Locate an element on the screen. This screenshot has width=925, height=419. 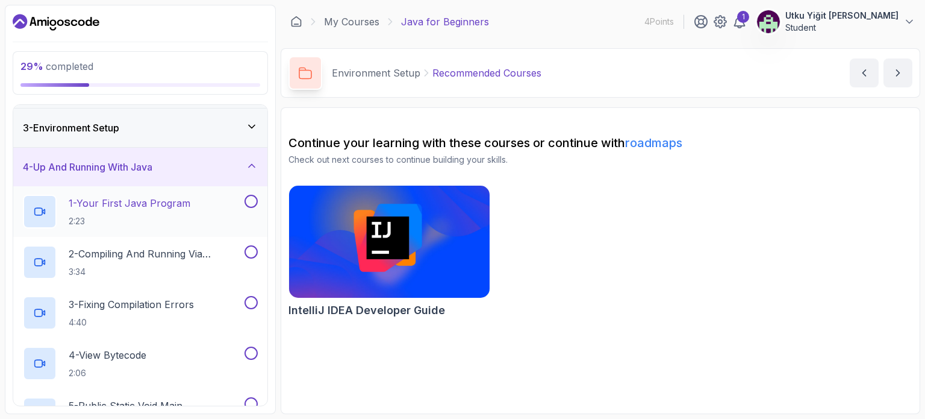
p: 4:40 is located at coordinates (131, 322).